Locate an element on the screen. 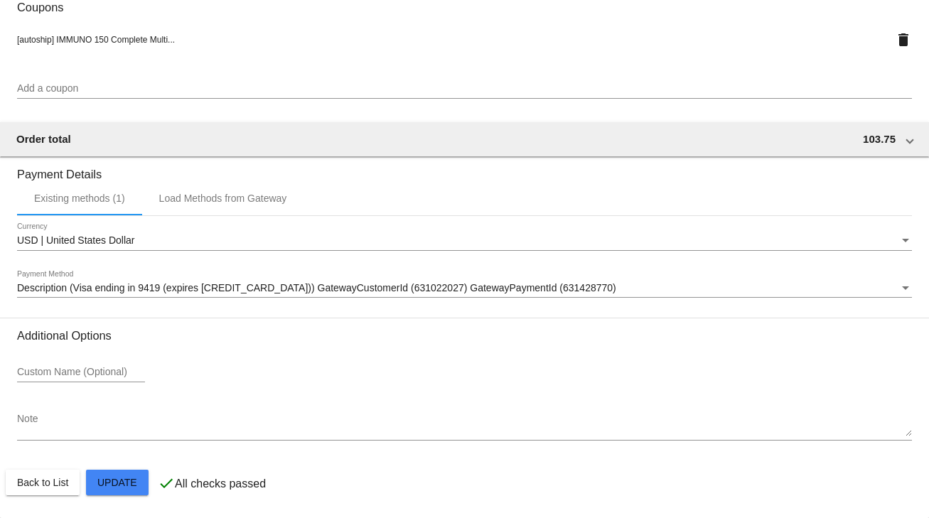  button: Update is located at coordinates (117, 483).